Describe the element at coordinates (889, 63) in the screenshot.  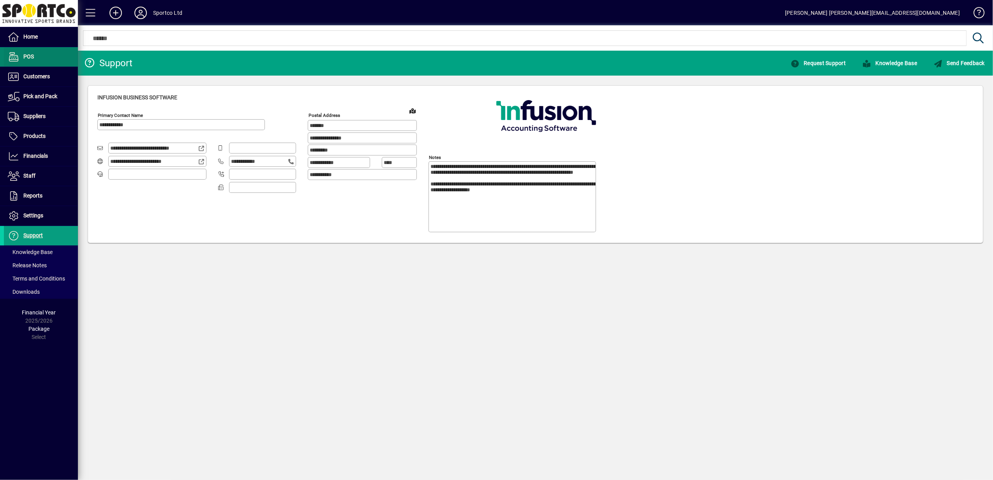
I see `button: Knowledge Base` at that location.